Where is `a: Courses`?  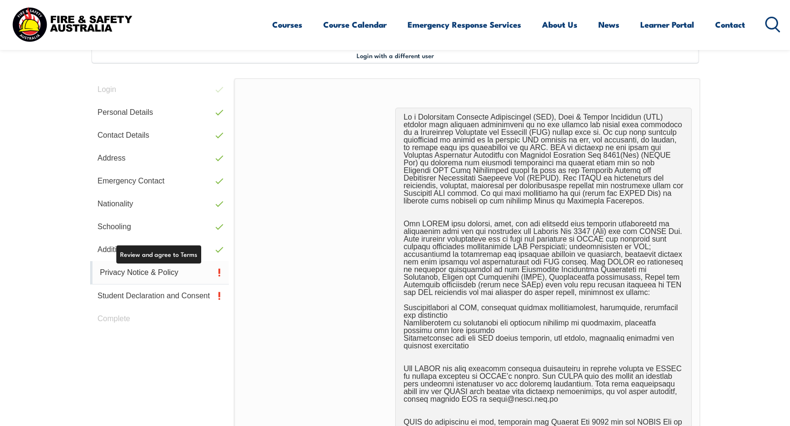
a: Courses is located at coordinates (287, 24).